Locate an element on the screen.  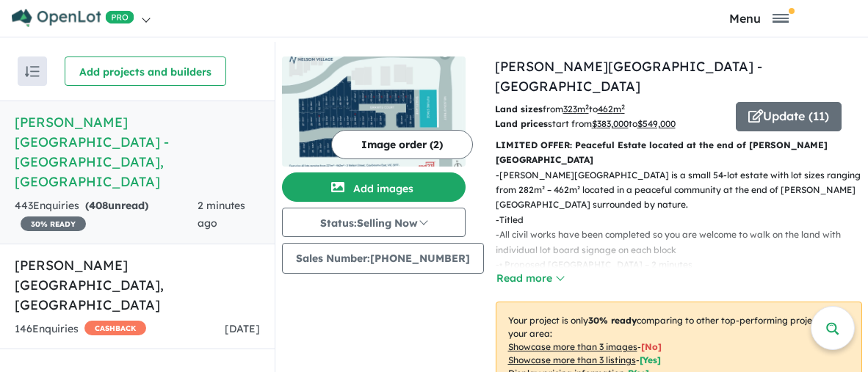
u: Showcase more than 3 listings is located at coordinates (572, 360).